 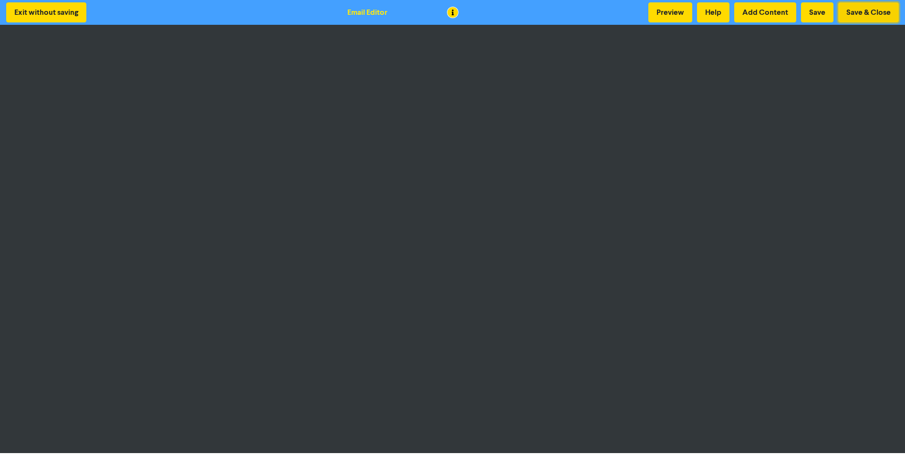 What do you see at coordinates (765, 12) in the screenshot?
I see `button: Add Content` at bounding box center [765, 12].